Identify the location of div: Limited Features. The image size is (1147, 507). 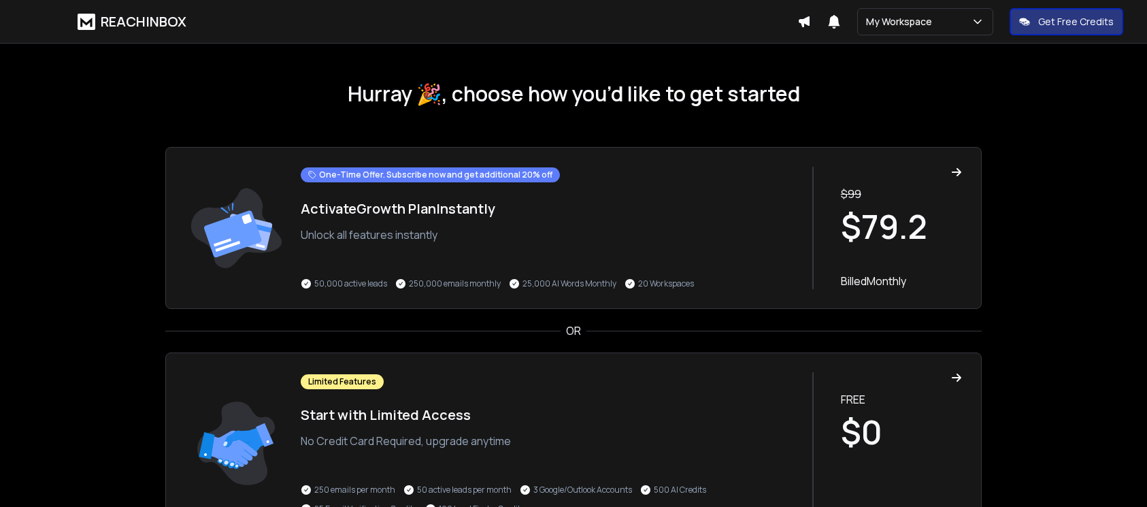
(342, 382).